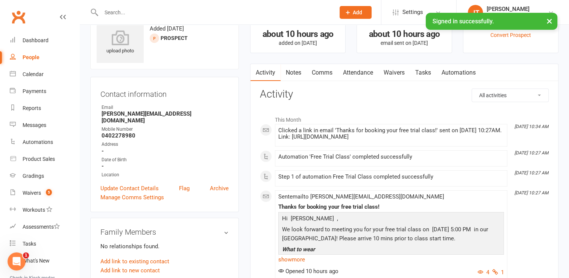  Describe the element at coordinates (33, 176) in the screenshot. I see `div: Gradings` at that location.